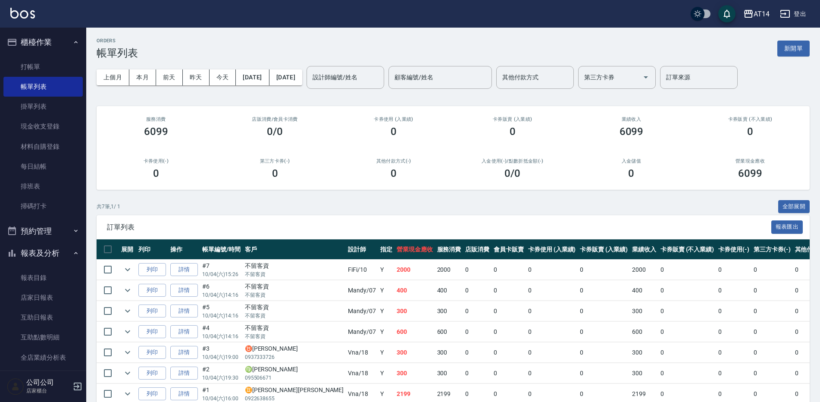  What do you see at coordinates (393, 161) in the screenshot?
I see `h2: 其他付款方式(-)` at bounding box center [393, 161].